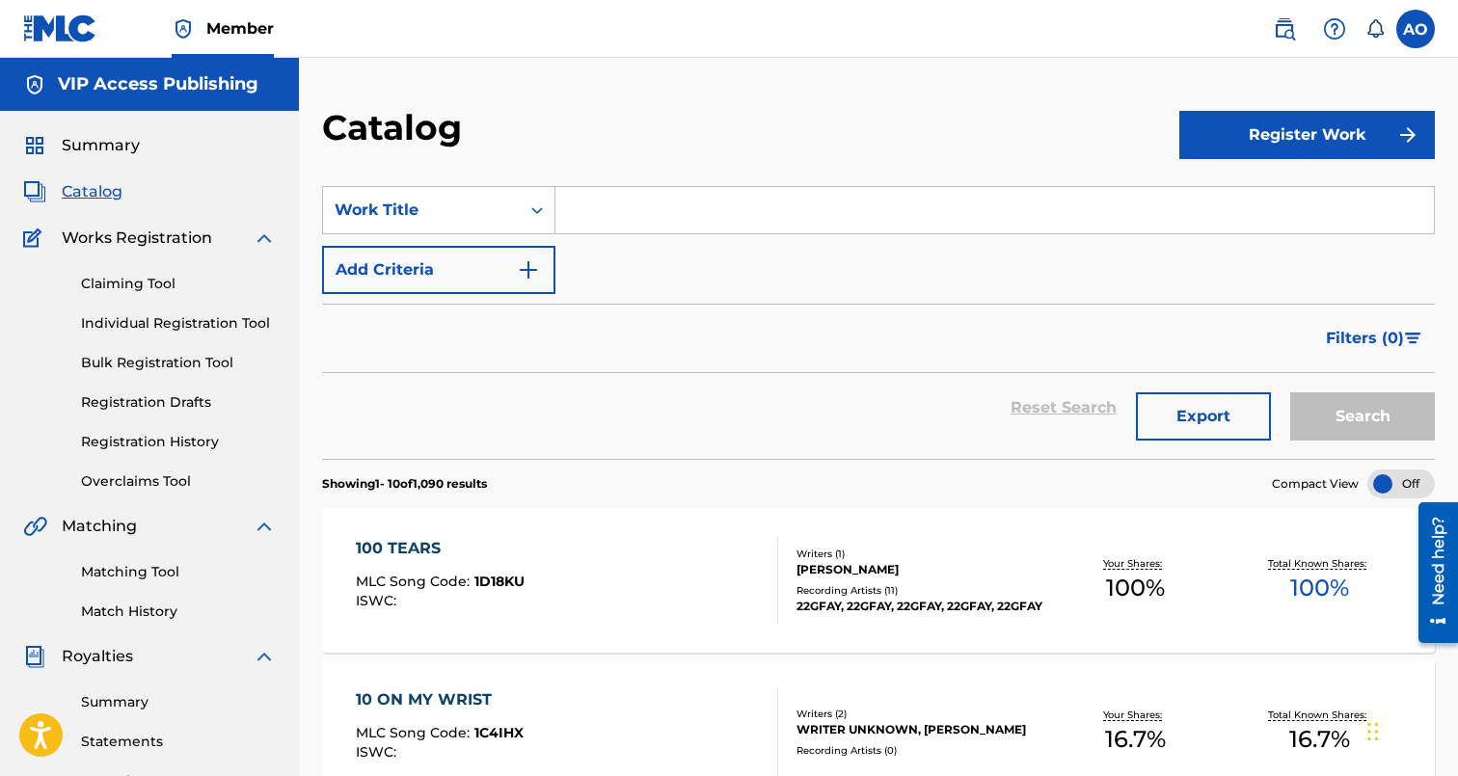  What do you see at coordinates (35, 146) in the screenshot?
I see `img: Summary` at bounding box center [35, 146].